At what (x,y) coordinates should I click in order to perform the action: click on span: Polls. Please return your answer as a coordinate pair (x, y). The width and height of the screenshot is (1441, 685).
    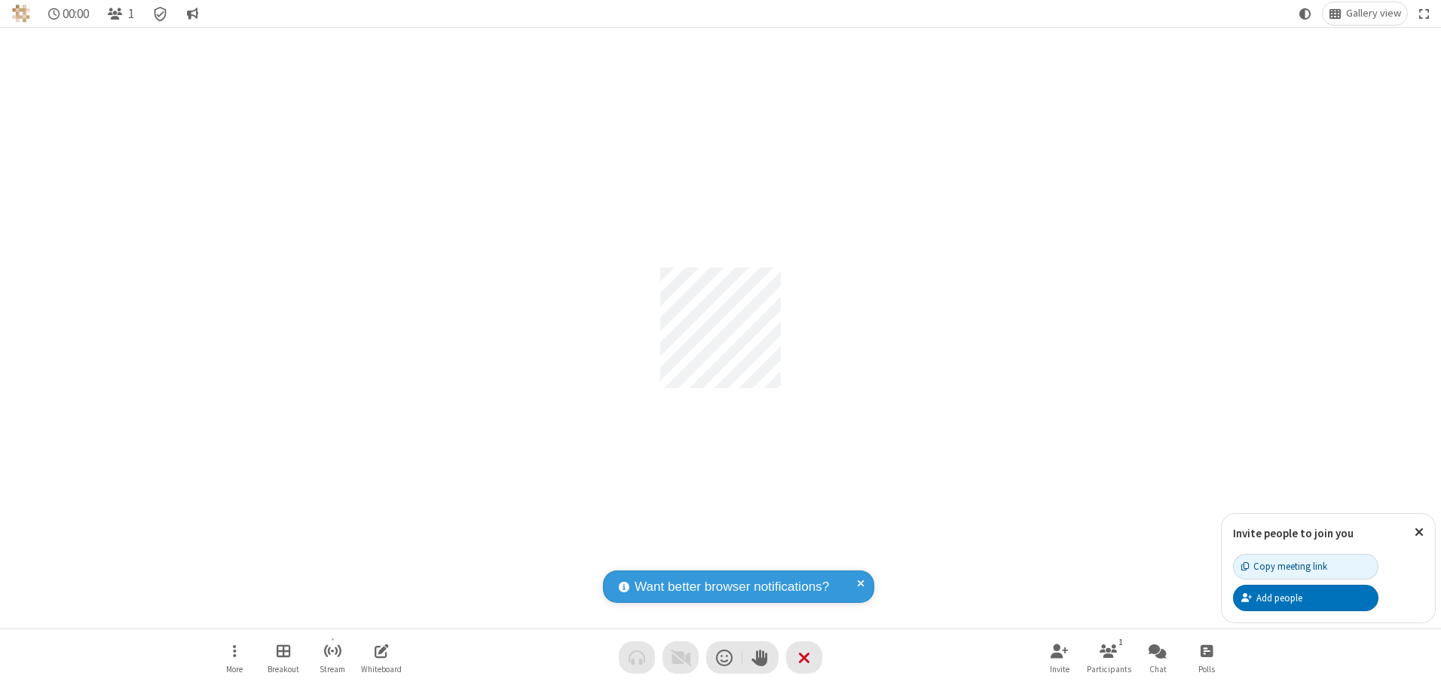
    Looking at the image, I should click on (1207, 669).